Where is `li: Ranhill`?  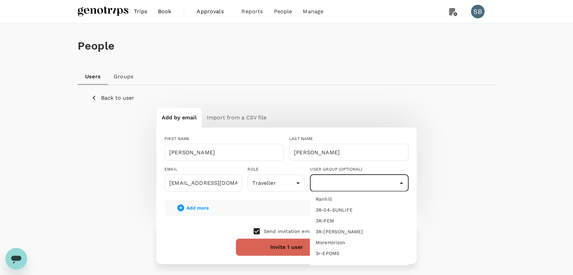 li: Ranhill is located at coordinates (359, 199).